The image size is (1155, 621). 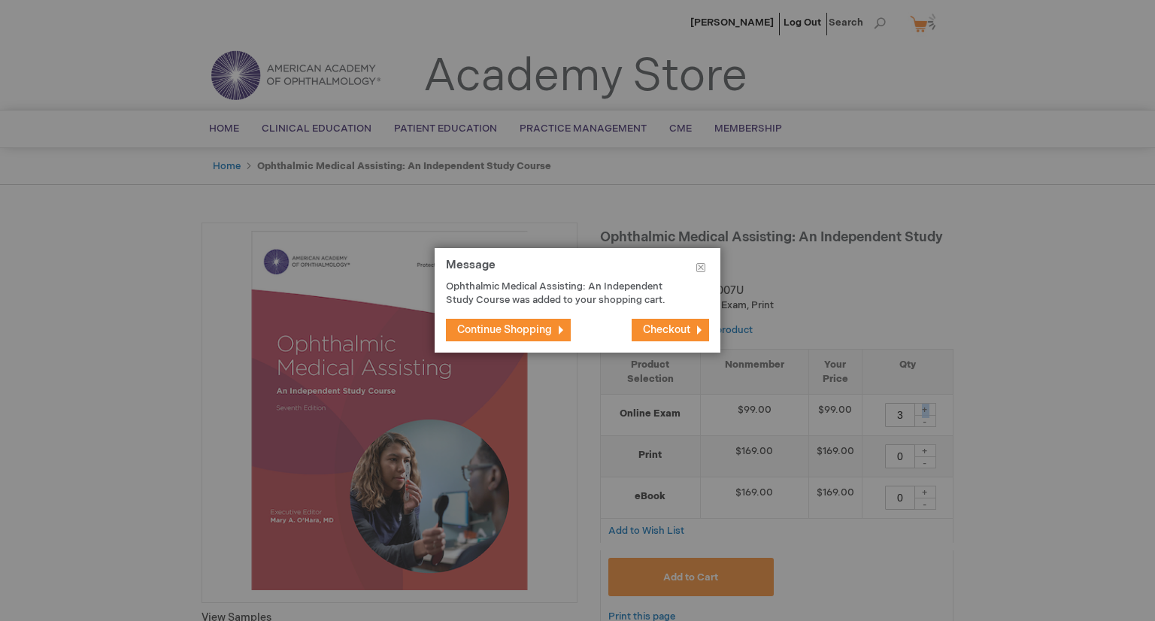 What do you see at coordinates (666, 329) in the screenshot?
I see `span: Checkout` at bounding box center [666, 329].